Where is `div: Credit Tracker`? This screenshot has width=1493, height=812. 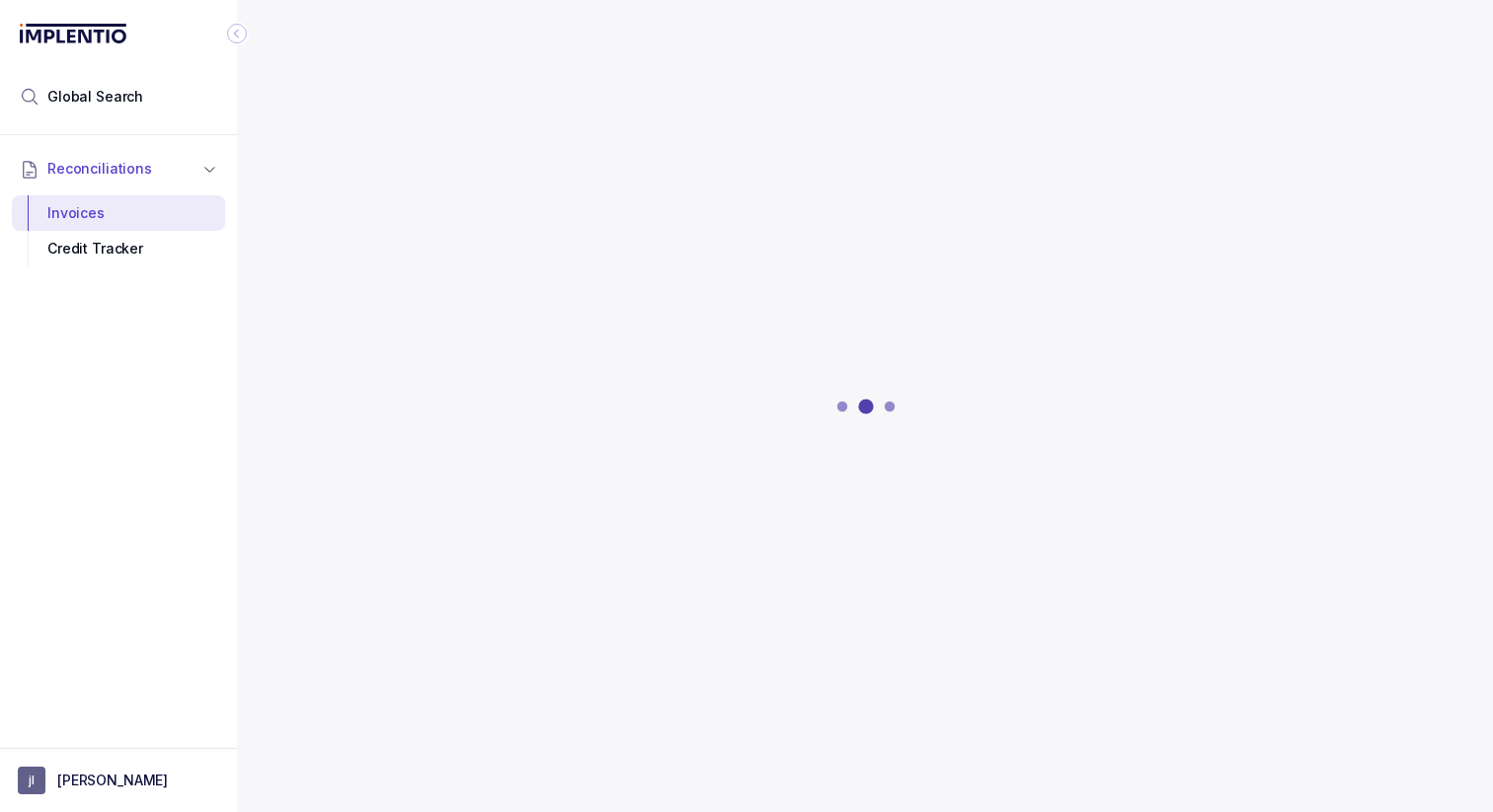
div: Credit Tracker is located at coordinates (118, 249).